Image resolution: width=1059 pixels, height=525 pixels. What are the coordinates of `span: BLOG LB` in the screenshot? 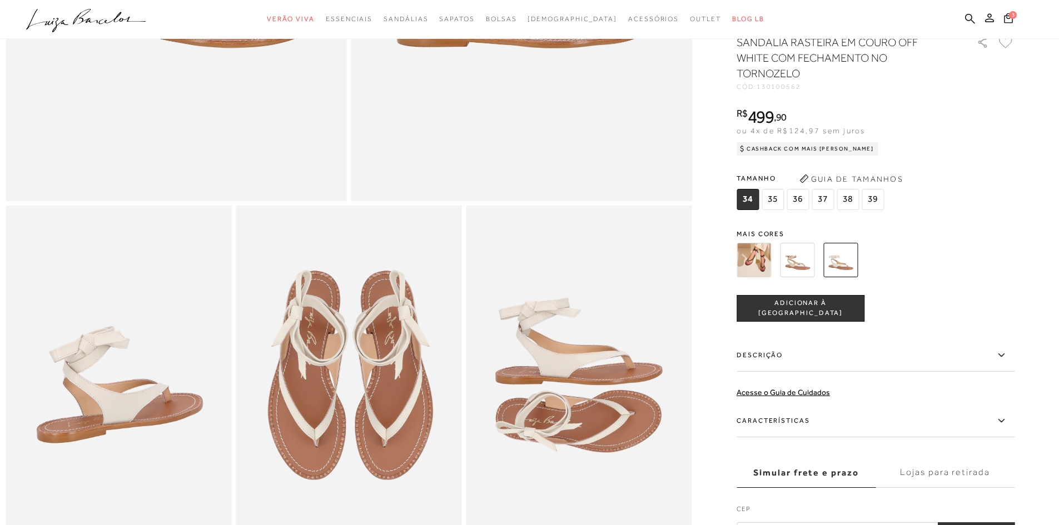 It's located at (748, 19).